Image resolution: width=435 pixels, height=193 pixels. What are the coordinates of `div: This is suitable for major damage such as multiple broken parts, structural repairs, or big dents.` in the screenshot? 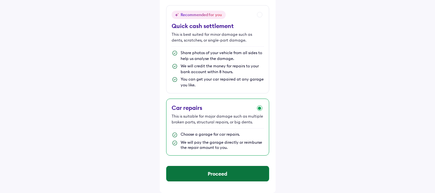 It's located at (217, 119).